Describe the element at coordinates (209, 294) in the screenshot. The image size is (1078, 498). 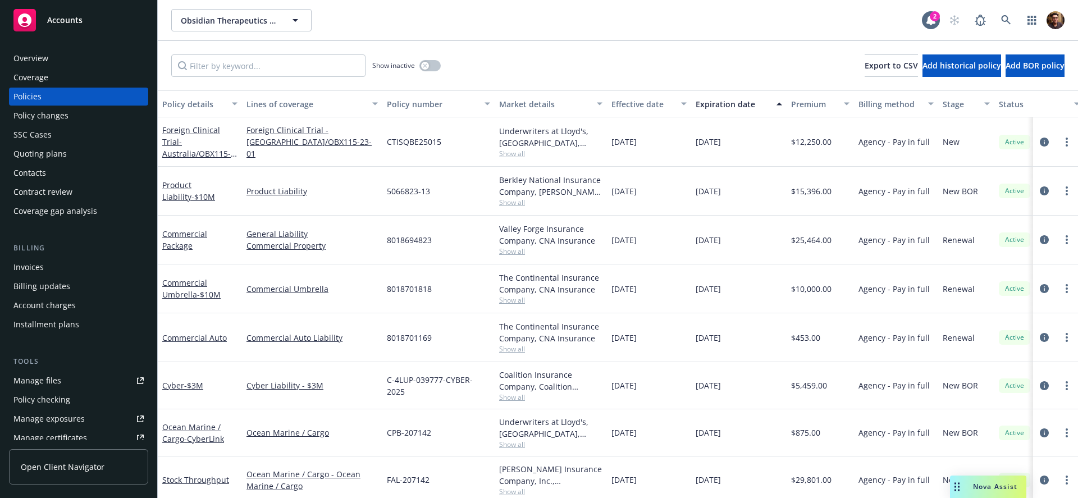
I see `span: - $10M` at that location.